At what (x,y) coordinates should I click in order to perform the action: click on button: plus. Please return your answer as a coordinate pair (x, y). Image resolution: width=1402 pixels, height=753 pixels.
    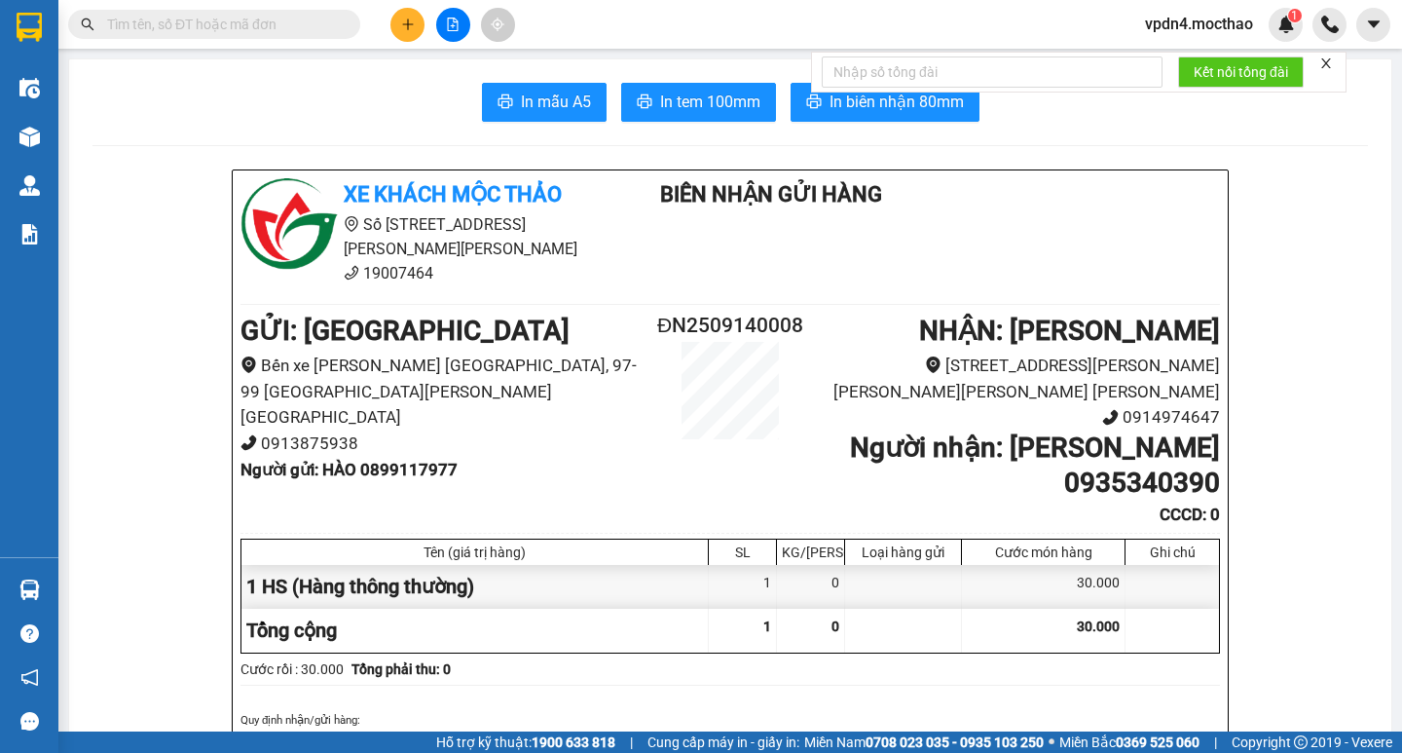
    Looking at the image, I should click on (407, 24).